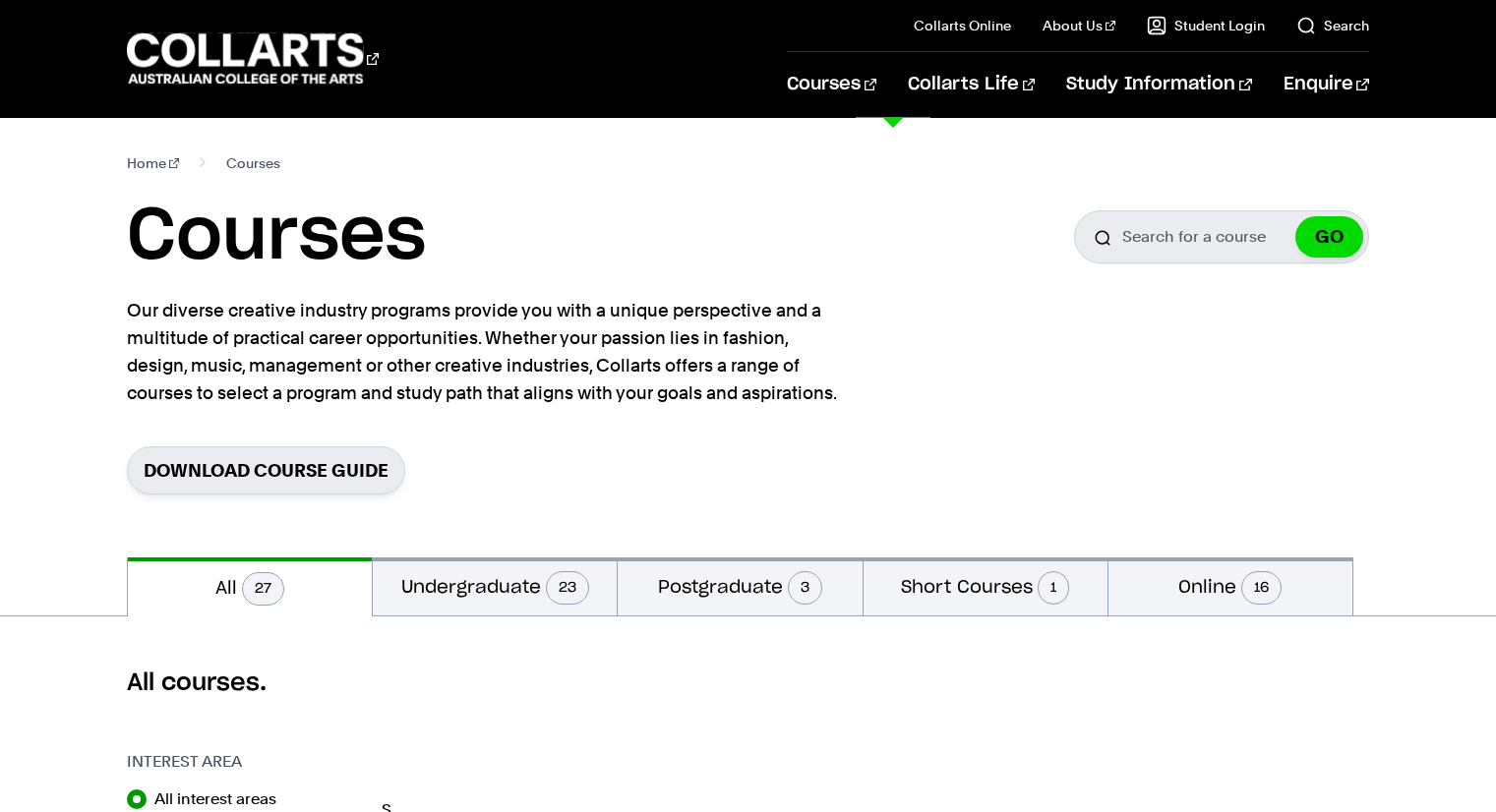 The height and width of the screenshot is (812, 1496). What do you see at coordinates (1053, 588) in the screenshot?
I see `span: 1` at bounding box center [1053, 588].